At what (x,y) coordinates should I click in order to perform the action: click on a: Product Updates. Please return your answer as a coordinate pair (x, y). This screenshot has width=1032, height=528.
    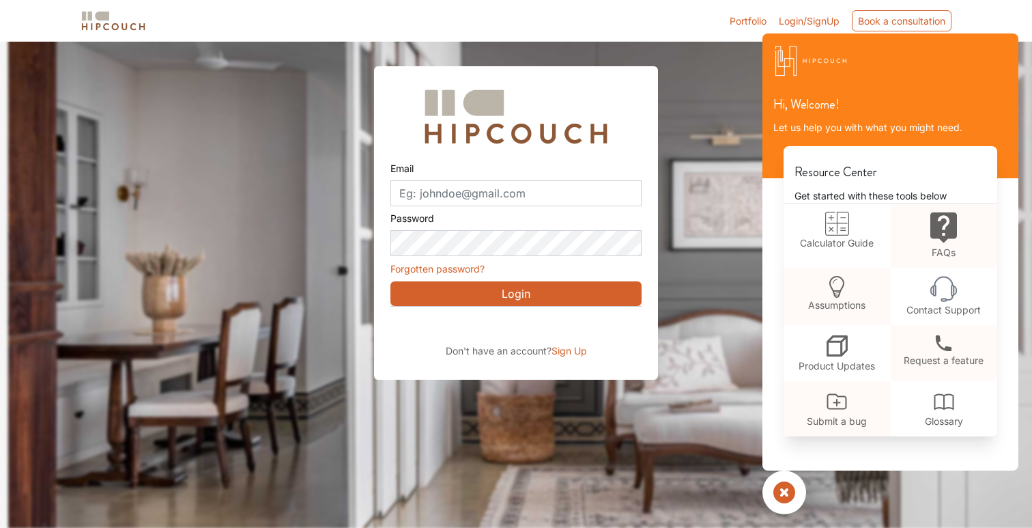
    Looking at the image, I should click on (837, 353).